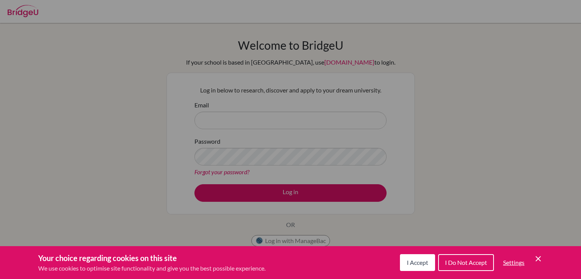 The image size is (581, 279). I want to click on h3: Your choice regarding cookies on this site, so click(152, 258).